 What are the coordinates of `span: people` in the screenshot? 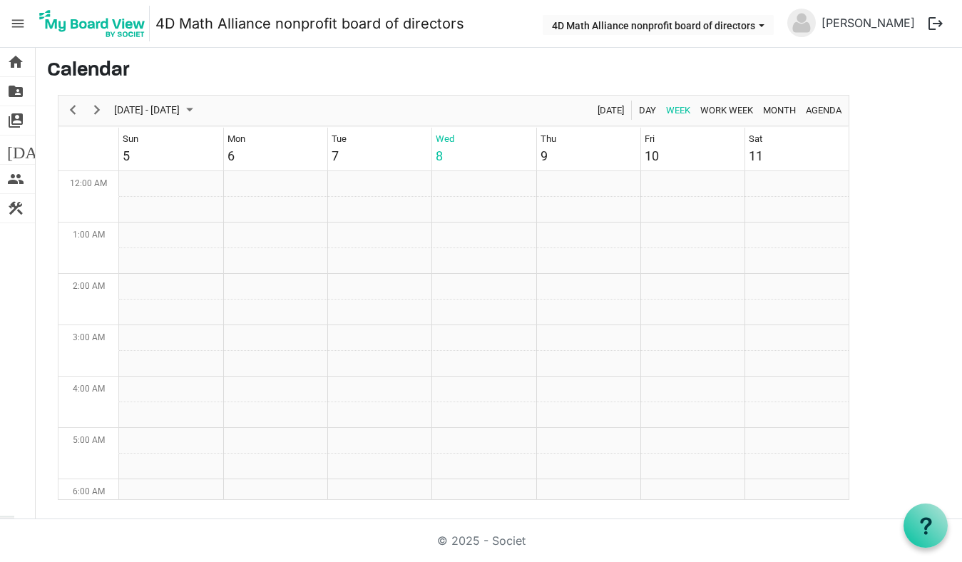 It's located at (16, 179).